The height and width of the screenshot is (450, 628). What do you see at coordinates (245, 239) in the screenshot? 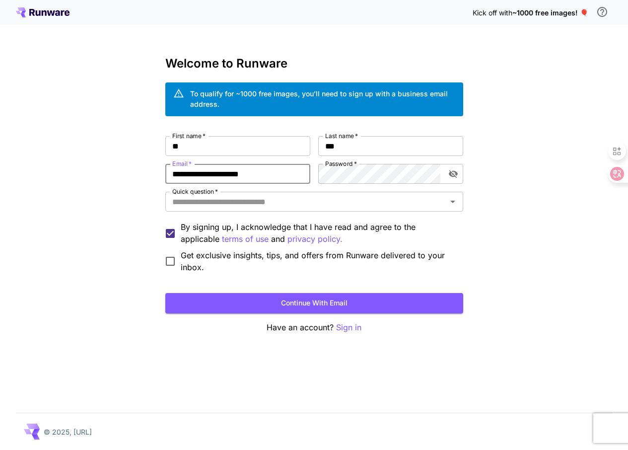
I see `p: terms of use` at bounding box center [245, 239].